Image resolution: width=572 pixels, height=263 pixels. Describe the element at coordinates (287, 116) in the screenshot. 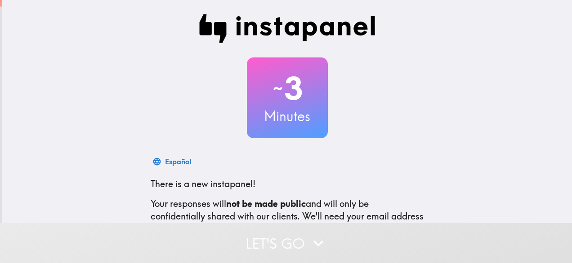

I see `h3: Minutes` at that location.